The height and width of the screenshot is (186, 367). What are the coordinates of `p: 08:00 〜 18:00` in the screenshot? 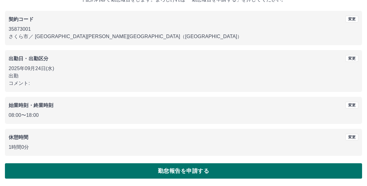 It's located at (183, 115).